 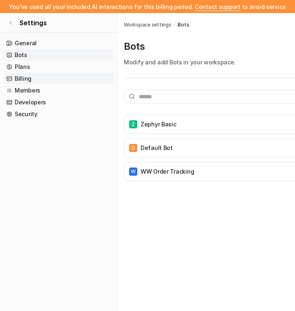 I want to click on a: General, so click(x=58, y=43).